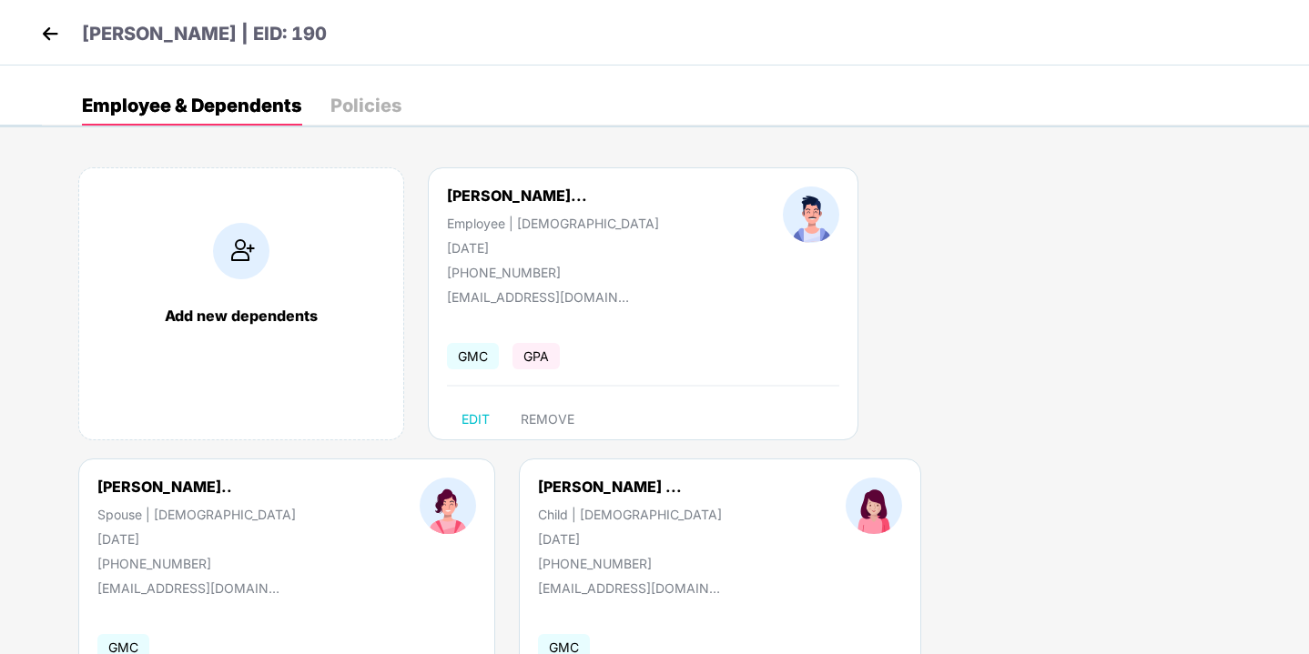 This screenshot has width=1309, height=654. What do you see at coordinates (241, 251) in the screenshot?
I see `img: addIcon` at bounding box center [241, 251].